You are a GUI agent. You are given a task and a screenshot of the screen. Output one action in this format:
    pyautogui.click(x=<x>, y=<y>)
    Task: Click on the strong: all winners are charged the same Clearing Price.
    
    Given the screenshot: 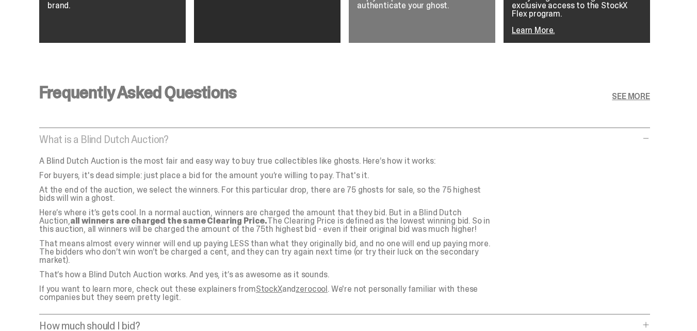 What is the action you would take?
    pyautogui.click(x=169, y=220)
    